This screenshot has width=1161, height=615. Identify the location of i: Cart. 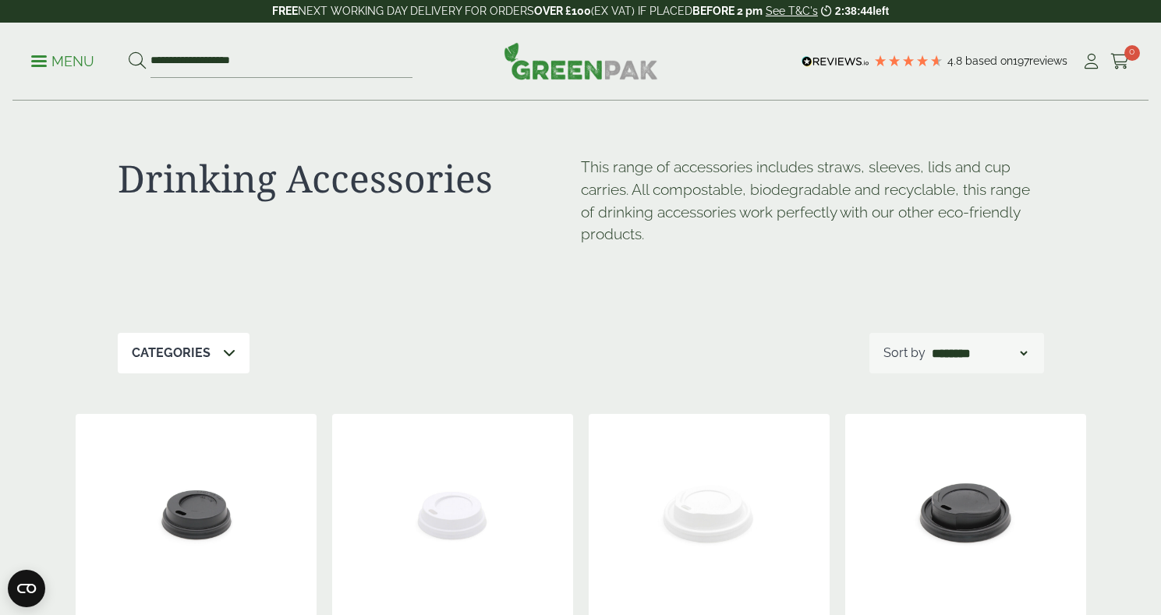
(1120, 62).